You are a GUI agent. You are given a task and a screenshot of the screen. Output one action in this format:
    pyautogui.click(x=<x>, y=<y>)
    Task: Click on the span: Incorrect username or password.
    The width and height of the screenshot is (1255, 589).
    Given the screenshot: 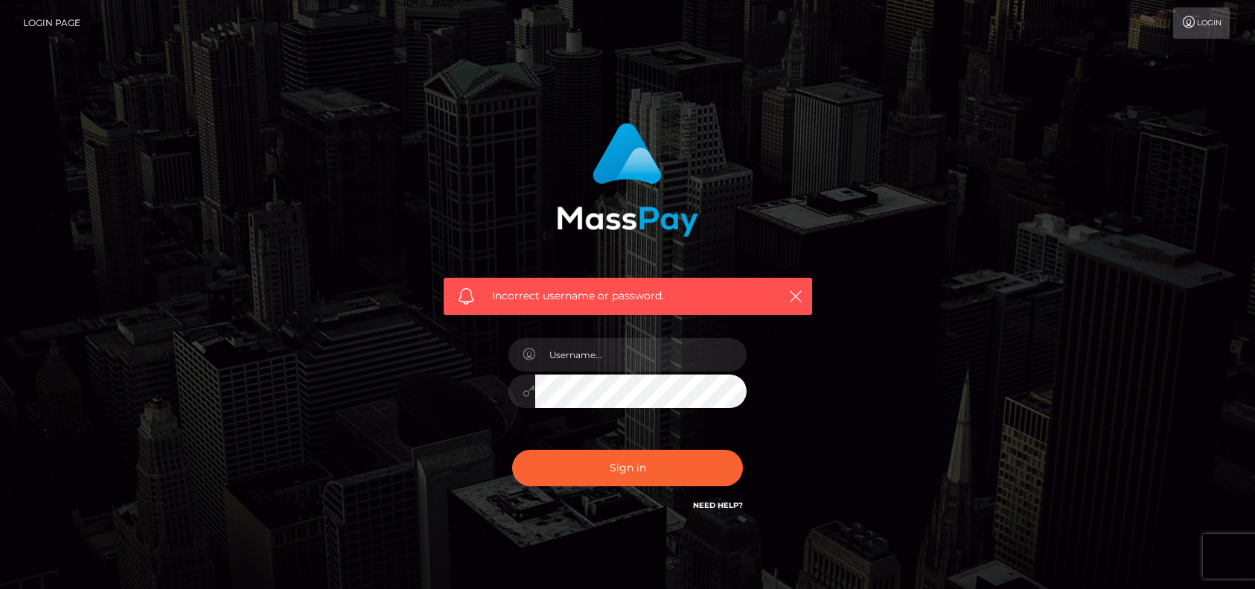 What is the action you would take?
    pyautogui.click(x=627, y=296)
    